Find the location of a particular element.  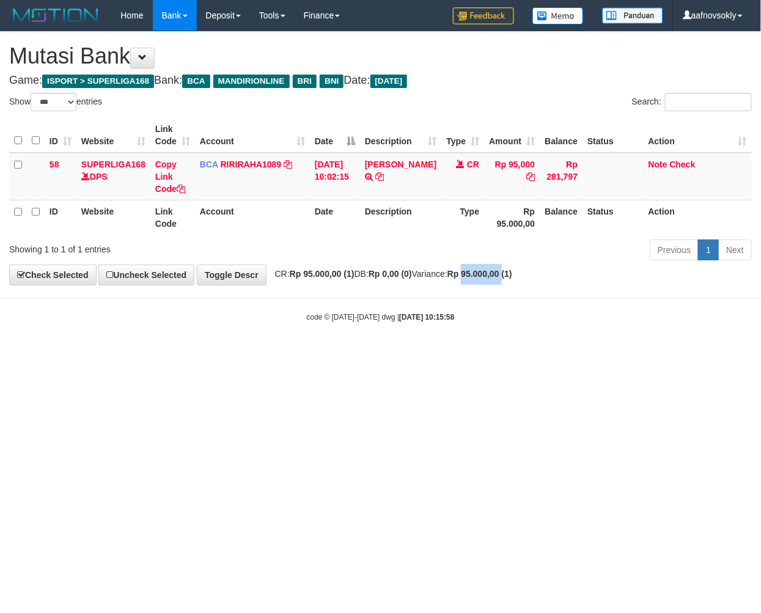

a: Copy ADE NURDIN to clipboard is located at coordinates (379, 177).